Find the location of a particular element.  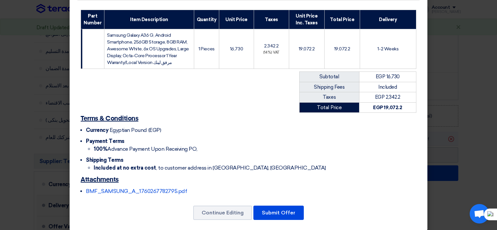

span: Currency is located at coordinates (97, 130).